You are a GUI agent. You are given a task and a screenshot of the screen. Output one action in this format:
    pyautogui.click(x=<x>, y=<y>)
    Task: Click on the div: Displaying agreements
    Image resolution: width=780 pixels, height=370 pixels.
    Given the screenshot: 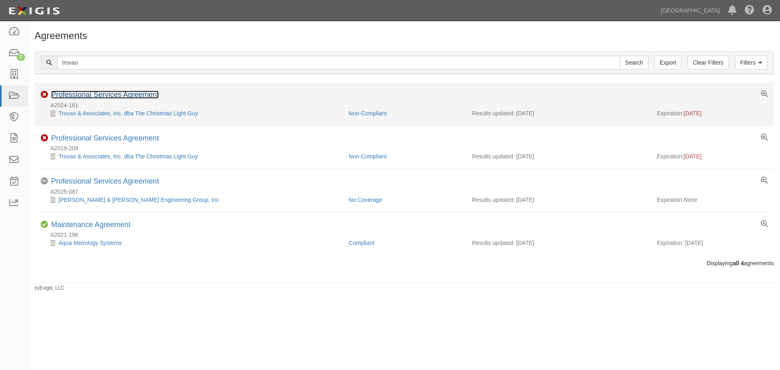 What is the action you would take?
    pyautogui.click(x=404, y=263)
    